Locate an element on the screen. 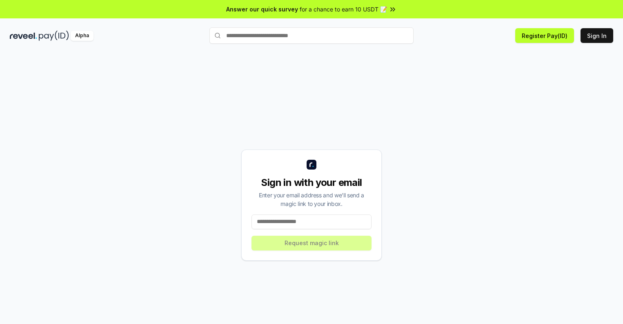  span: Answer our quick survey is located at coordinates (262, 9).